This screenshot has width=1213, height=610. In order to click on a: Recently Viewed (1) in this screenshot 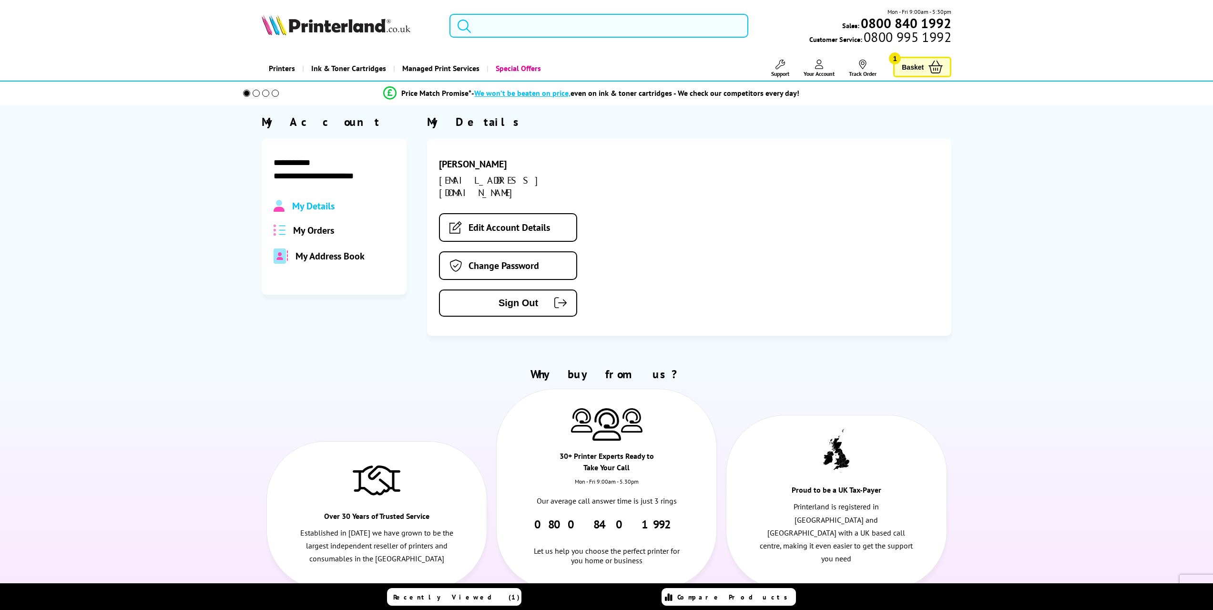, I will do `click(454, 596)`.